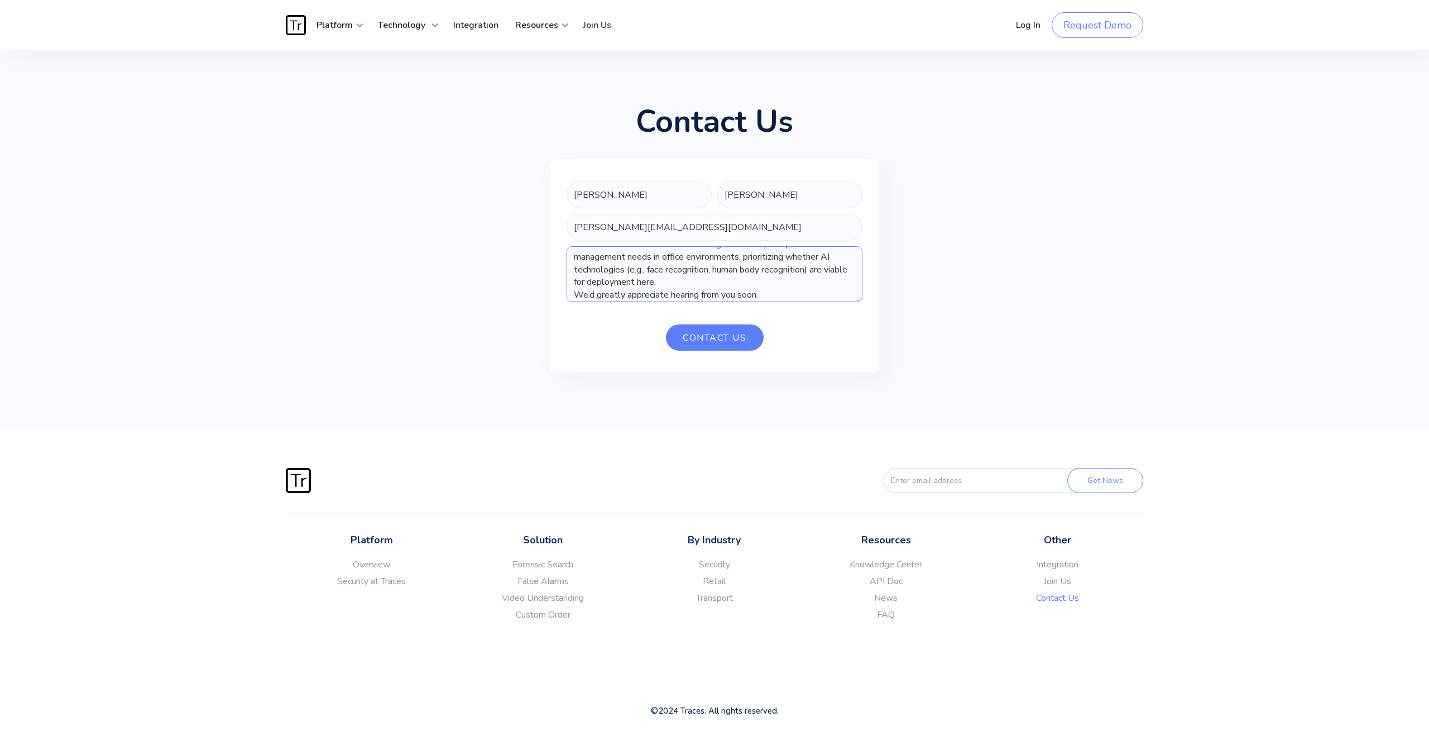 The height and width of the screenshot is (736, 1429). Describe the element at coordinates (1028, 25) in the screenshot. I see `a: Log In` at that location.